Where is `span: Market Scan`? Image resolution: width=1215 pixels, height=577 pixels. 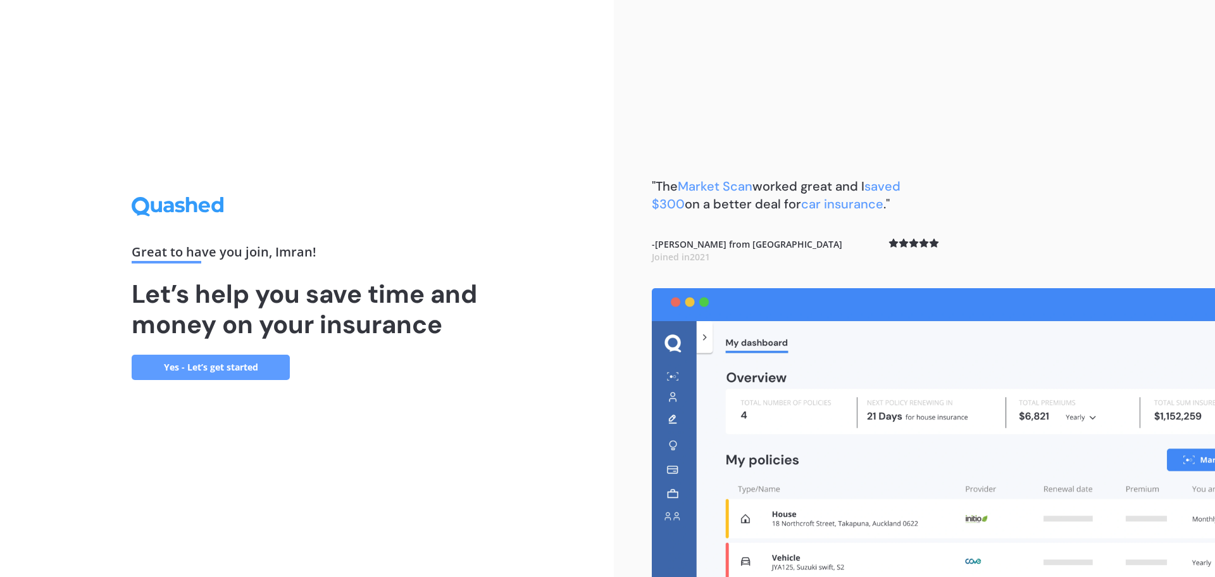
span: Market Scan is located at coordinates (715, 186).